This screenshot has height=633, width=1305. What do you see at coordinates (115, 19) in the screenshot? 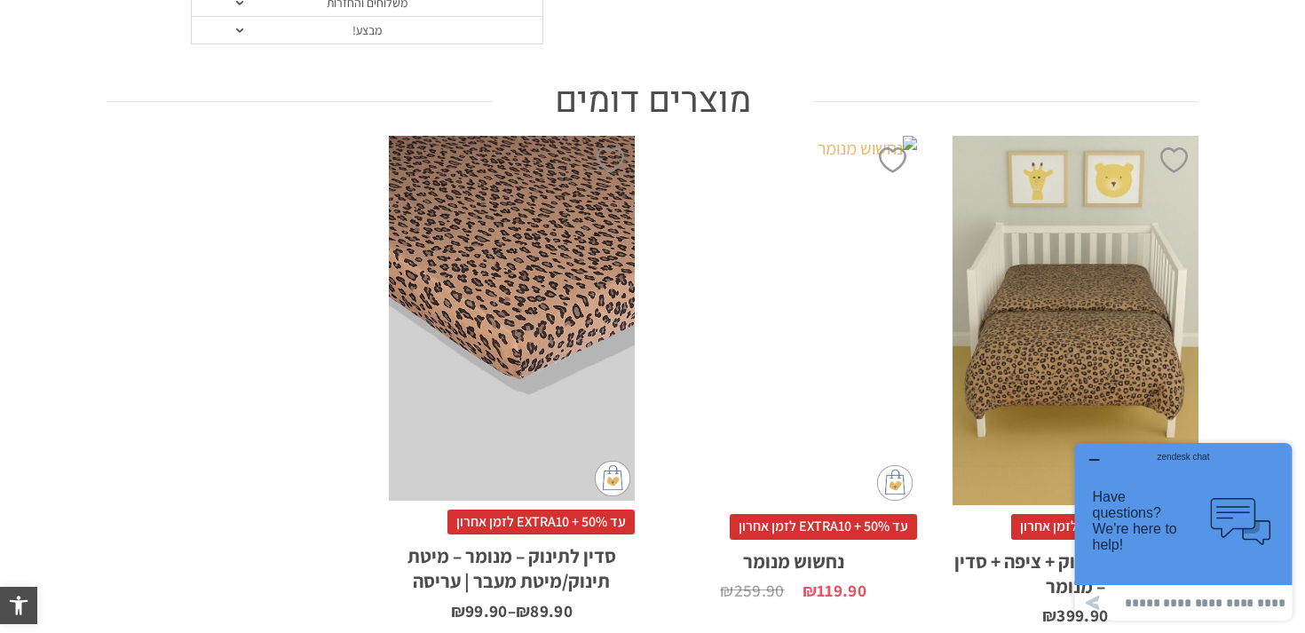
I see `div: zendesk chat` at bounding box center [115, 19].